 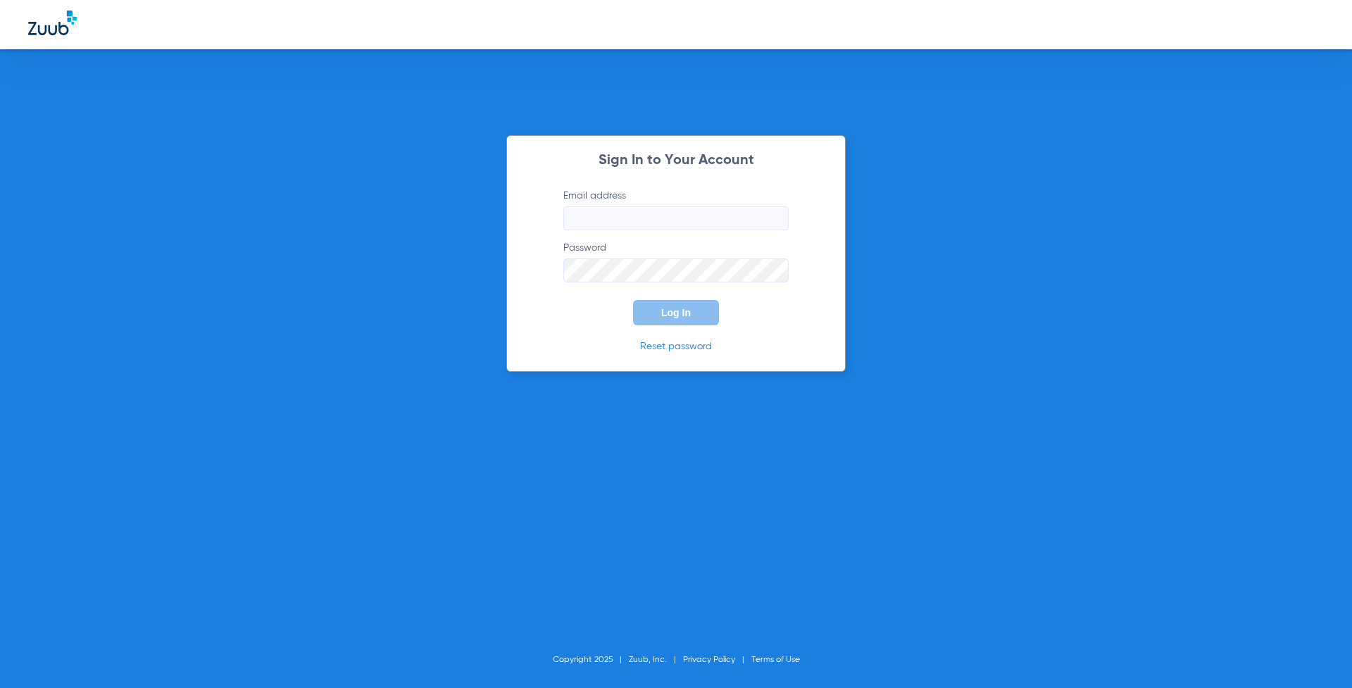 What do you see at coordinates (676, 161) in the screenshot?
I see `h2: Sign In to Your Account` at bounding box center [676, 161].